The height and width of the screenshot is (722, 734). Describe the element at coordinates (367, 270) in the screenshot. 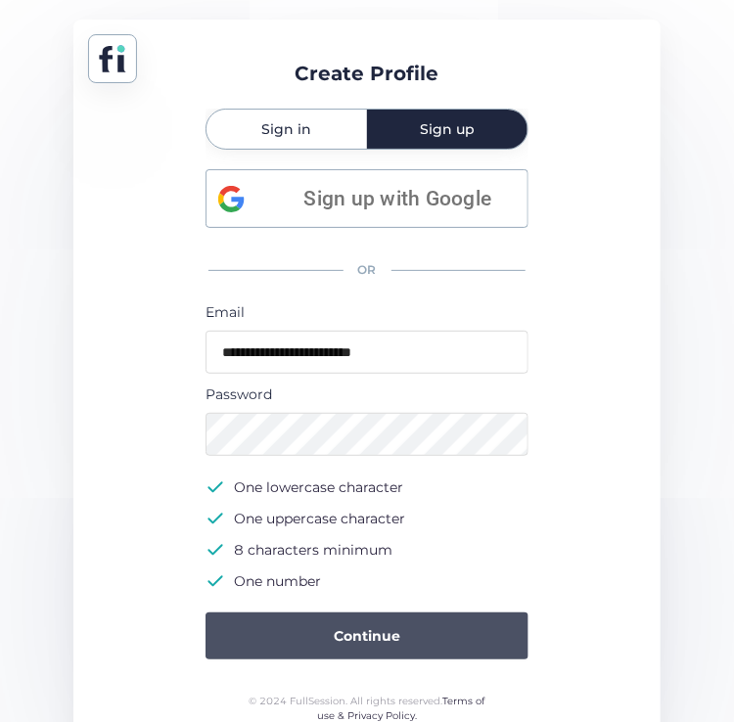

I see `div: OR` at that location.